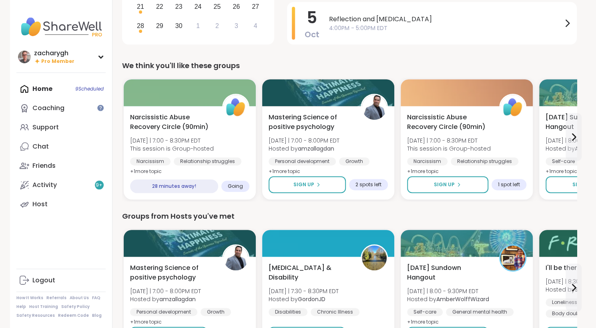 The image size is (596, 328). Describe the element at coordinates (311, 299) in the screenshot. I see `b: GordonJD` at that location.